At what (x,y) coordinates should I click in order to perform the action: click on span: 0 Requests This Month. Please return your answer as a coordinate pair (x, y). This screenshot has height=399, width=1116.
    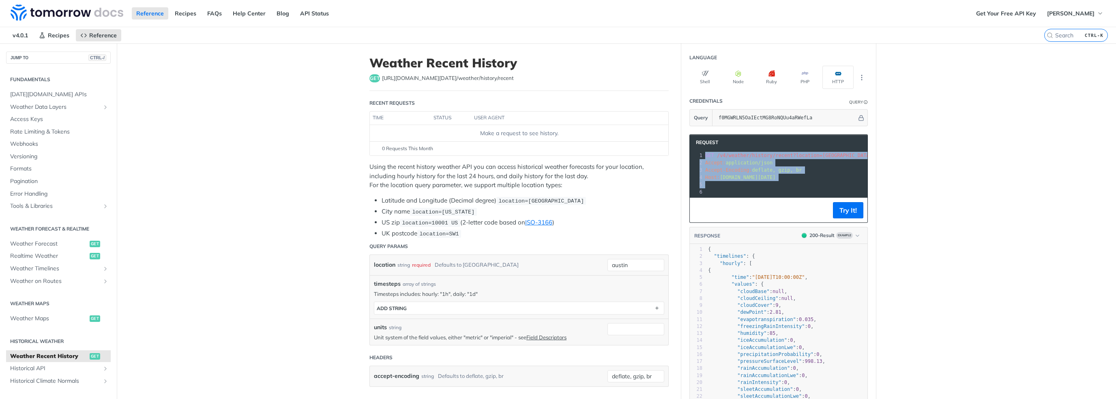
    Looking at the image, I should click on (407, 148).